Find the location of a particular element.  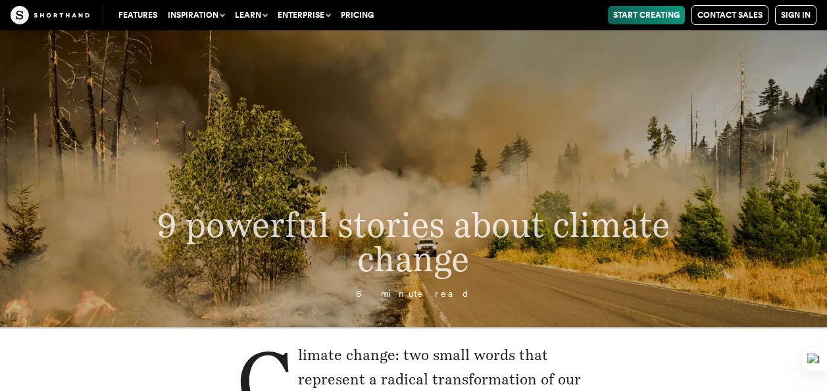

button: Enterprise is located at coordinates (304, 15).